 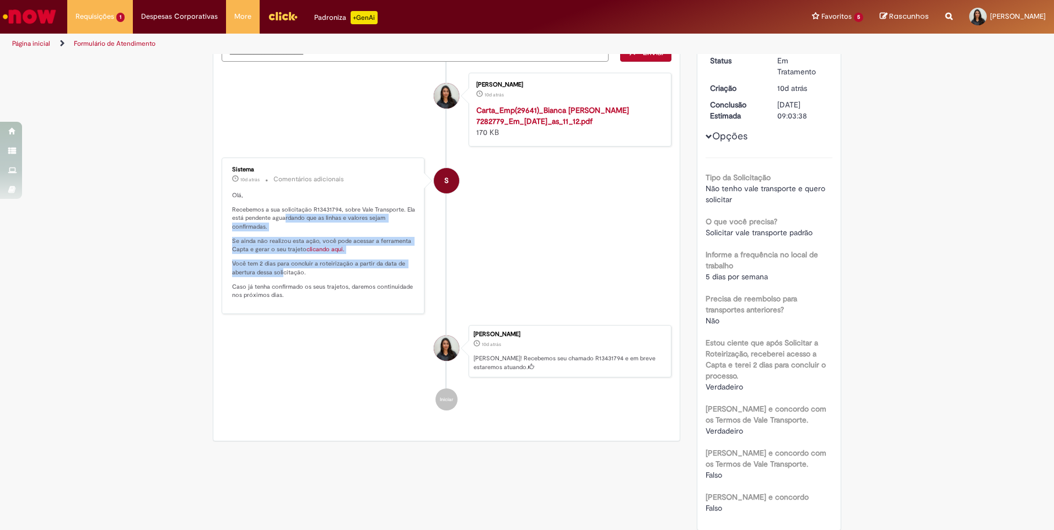 I want to click on span: S, so click(x=447, y=181).